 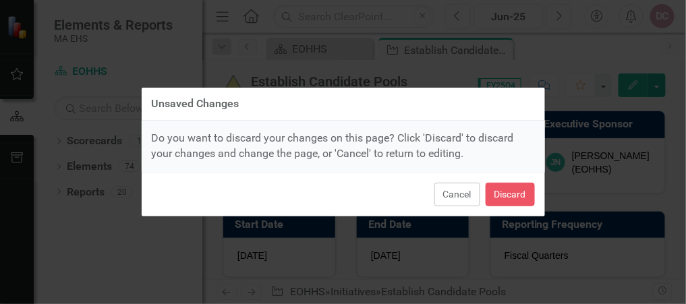 I want to click on button: Discard, so click(x=510, y=194).